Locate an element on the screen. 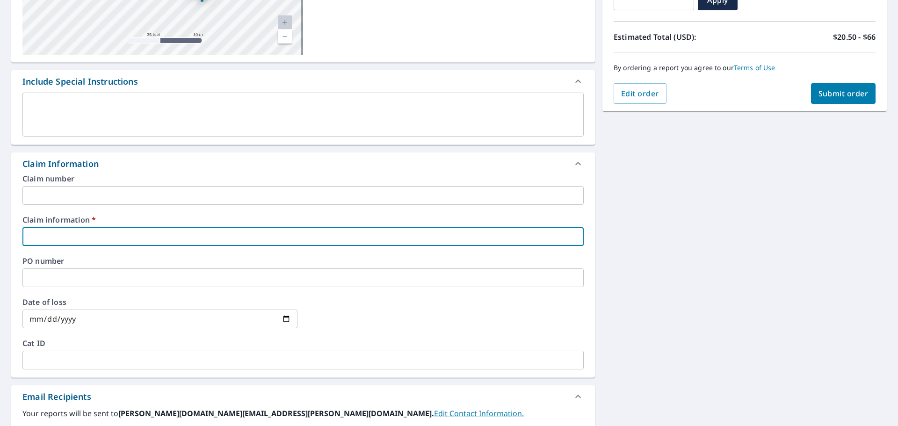 The width and height of the screenshot is (898, 426). p: $20.50 - $66 is located at coordinates (854, 37).